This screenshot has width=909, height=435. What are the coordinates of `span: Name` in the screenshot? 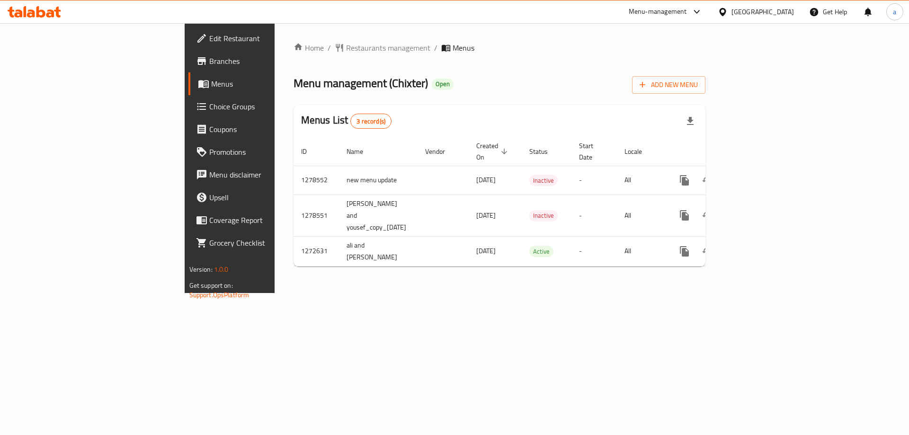 It's located at (361, 152).